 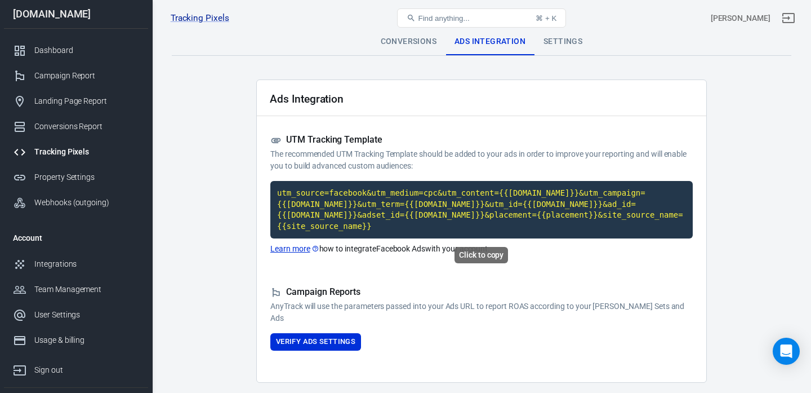 I want to click on div: Open Intercom Messenger, so click(x=786, y=351).